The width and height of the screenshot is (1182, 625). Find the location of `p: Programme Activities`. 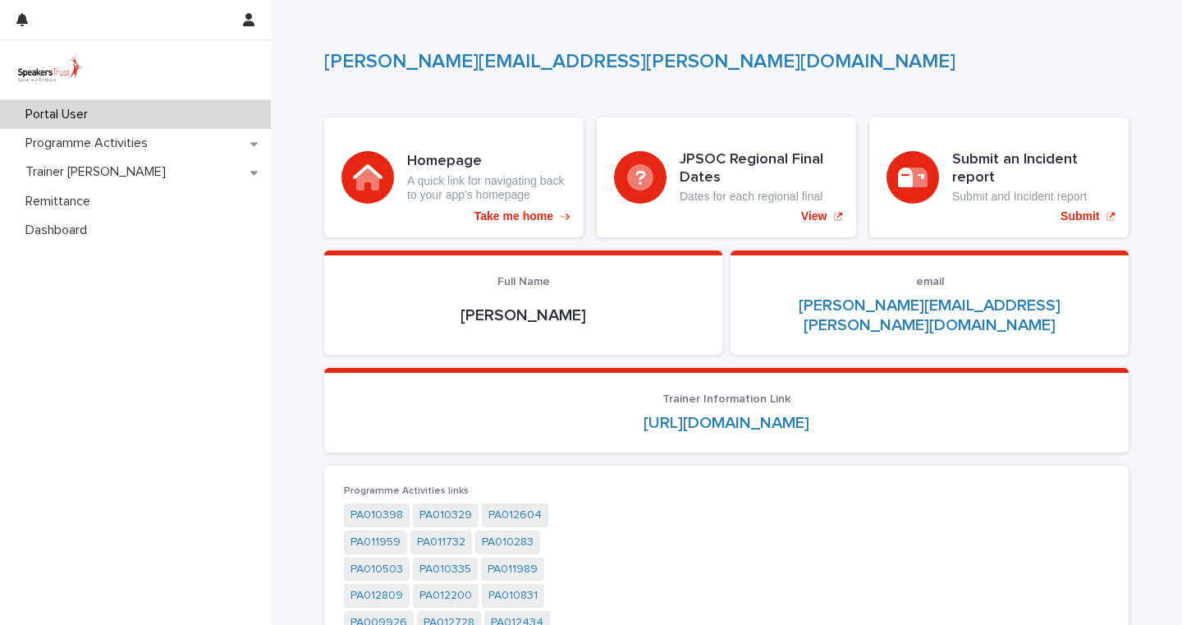

p: Programme Activities is located at coordinates (90, 143).